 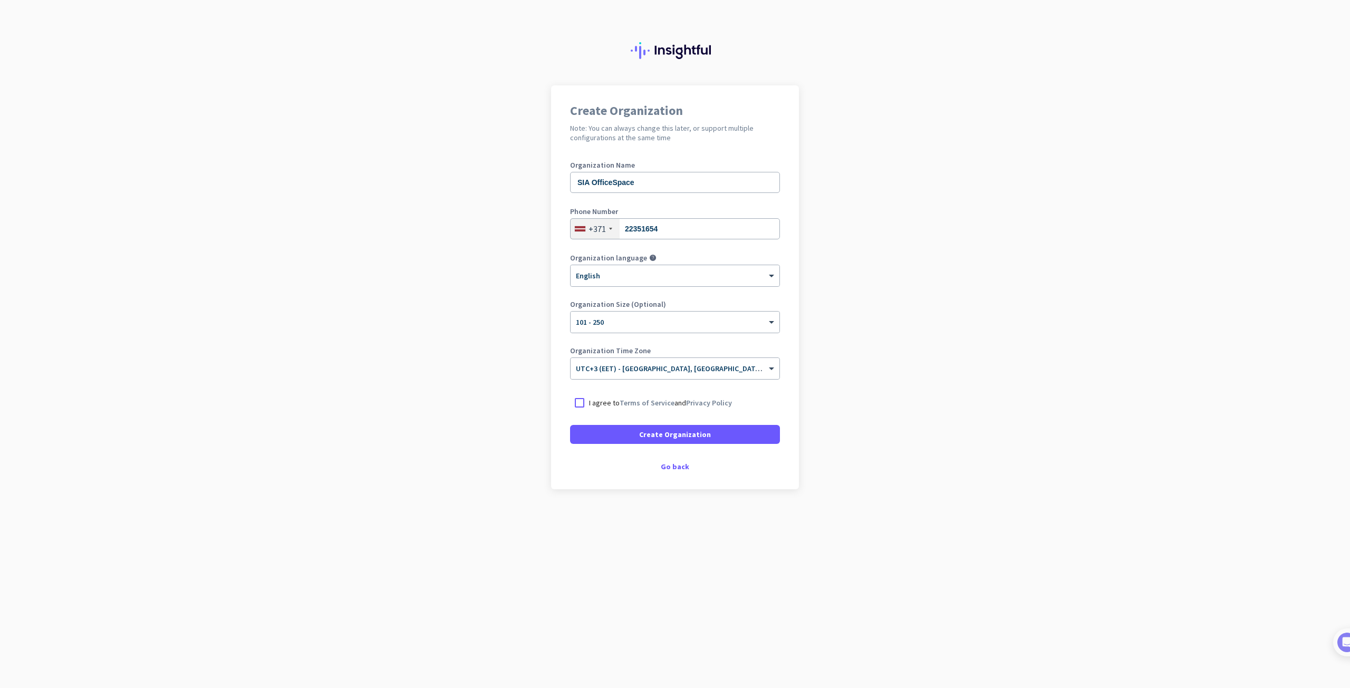 I want to click on a: Privacy Policy, so click(x=709, y=403).